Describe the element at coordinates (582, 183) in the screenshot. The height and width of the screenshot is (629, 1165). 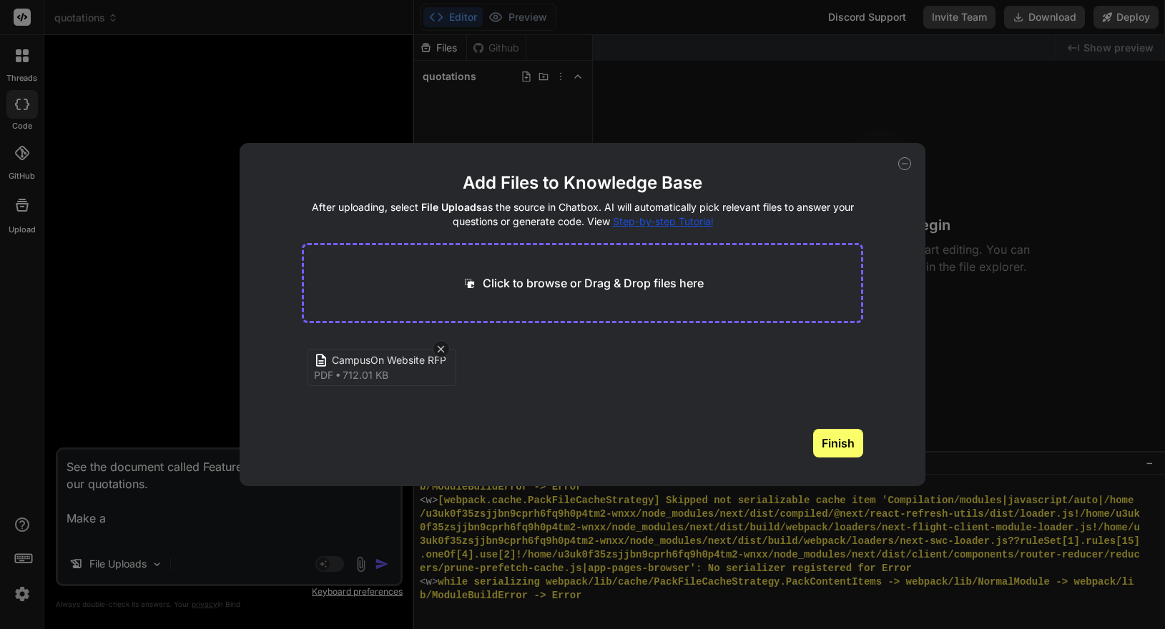
I see `h2: Add Files to Knowledge Base` at that location.